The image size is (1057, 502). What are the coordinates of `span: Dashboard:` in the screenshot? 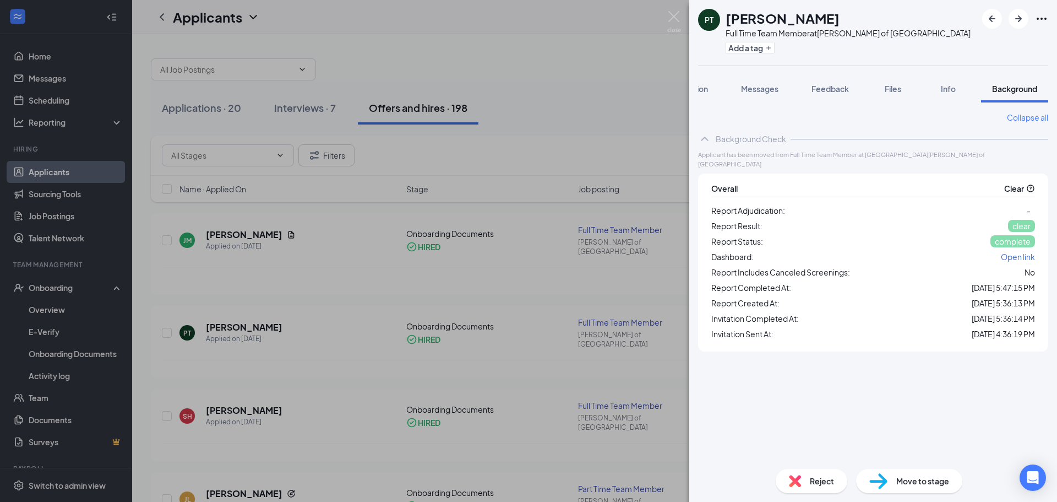 It's located at (732, 257).